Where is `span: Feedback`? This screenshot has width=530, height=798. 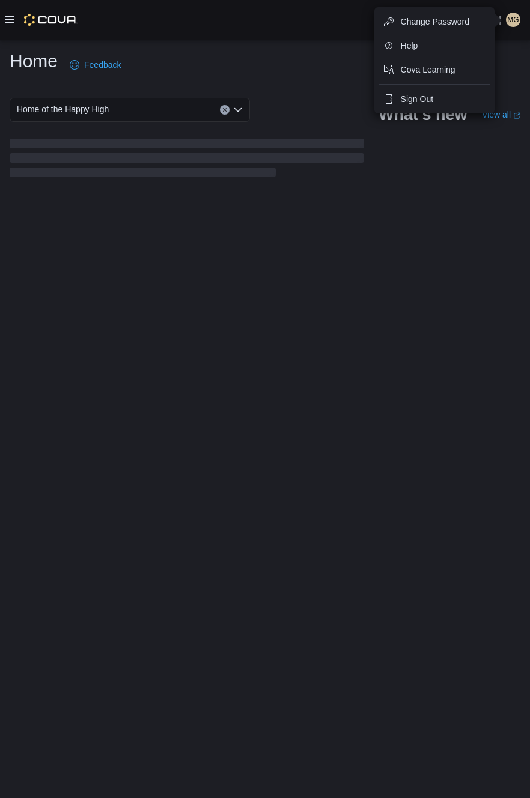
span: Feedback is located at coordinates (102, 65).